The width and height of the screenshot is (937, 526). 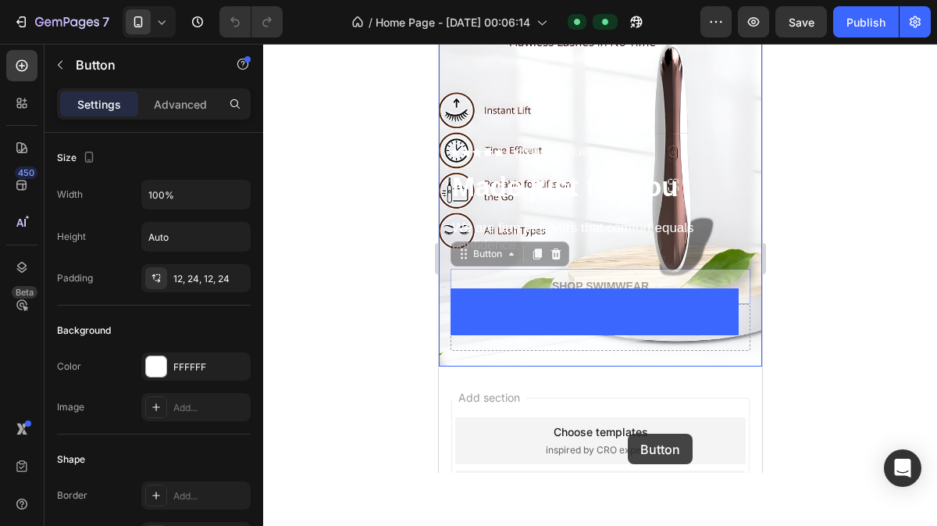 What do you see at coordinates (903, 468) in the screenshot?
I see `div: Open Intercom Messenger` at bounding box center [903, 468].